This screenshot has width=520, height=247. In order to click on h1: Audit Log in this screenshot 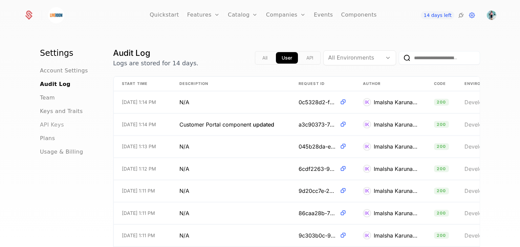, I will do `click(156, 53)`.